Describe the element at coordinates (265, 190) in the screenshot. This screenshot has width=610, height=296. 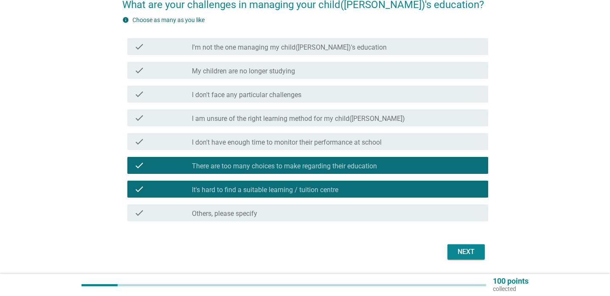
I see `label: It's hard to find a suitable learning / tuition centre` at that location.